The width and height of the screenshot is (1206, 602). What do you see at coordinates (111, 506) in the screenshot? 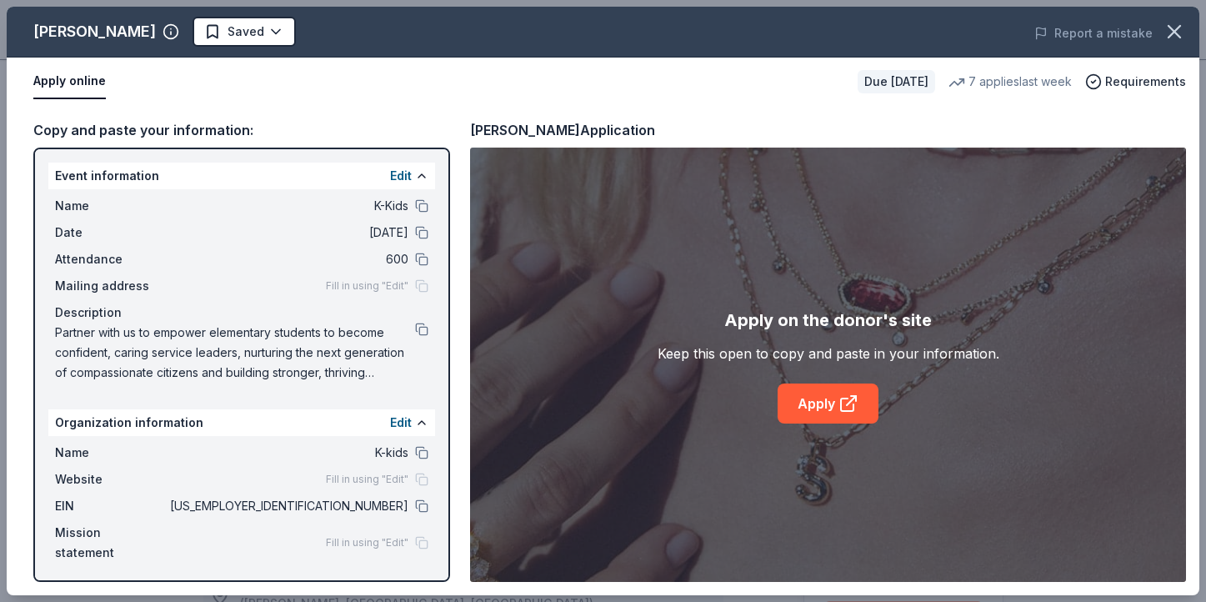
I see `span: EIN` at bounding box center [111, 506].